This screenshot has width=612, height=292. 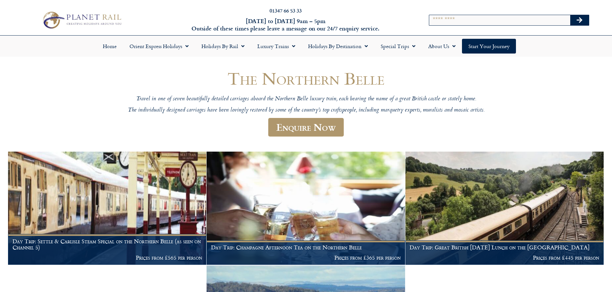 What do you see at coordinates (82, 20) in the screenshot?
I see `img: Planet Rail Train Holidays Logo` at bounding box center [82, 20].